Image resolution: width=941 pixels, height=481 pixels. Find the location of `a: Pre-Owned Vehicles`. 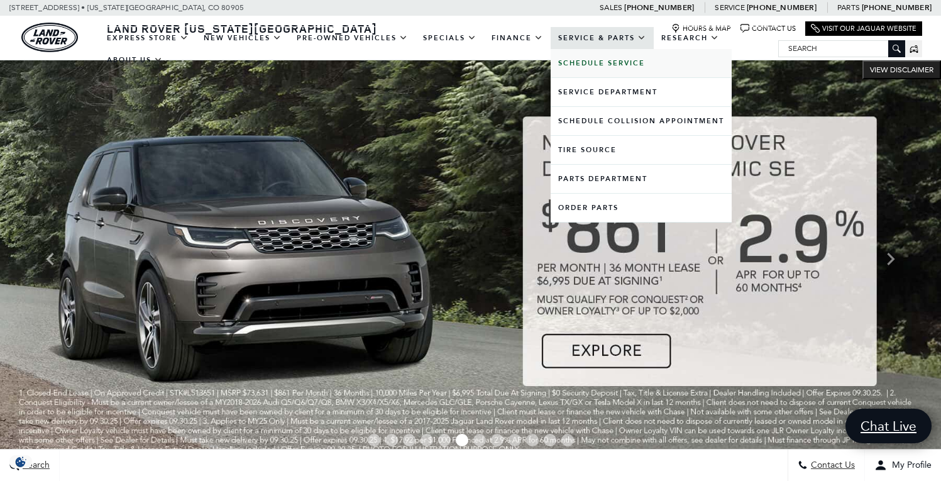

a: Pre-Owned Vehicles is located at coordinates (352, 38).